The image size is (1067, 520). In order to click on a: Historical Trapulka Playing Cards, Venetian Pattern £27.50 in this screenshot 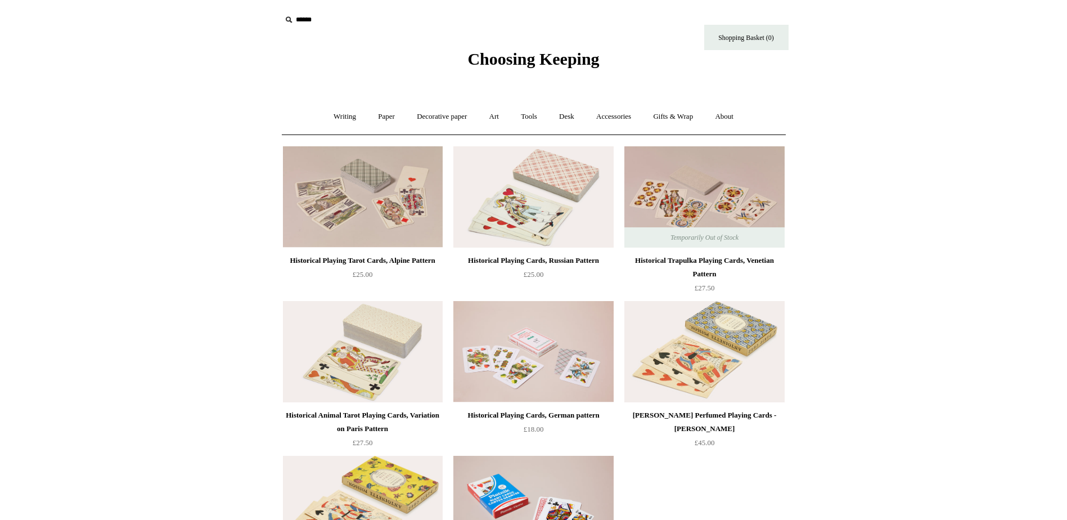, I will do `click(705, 277)`.